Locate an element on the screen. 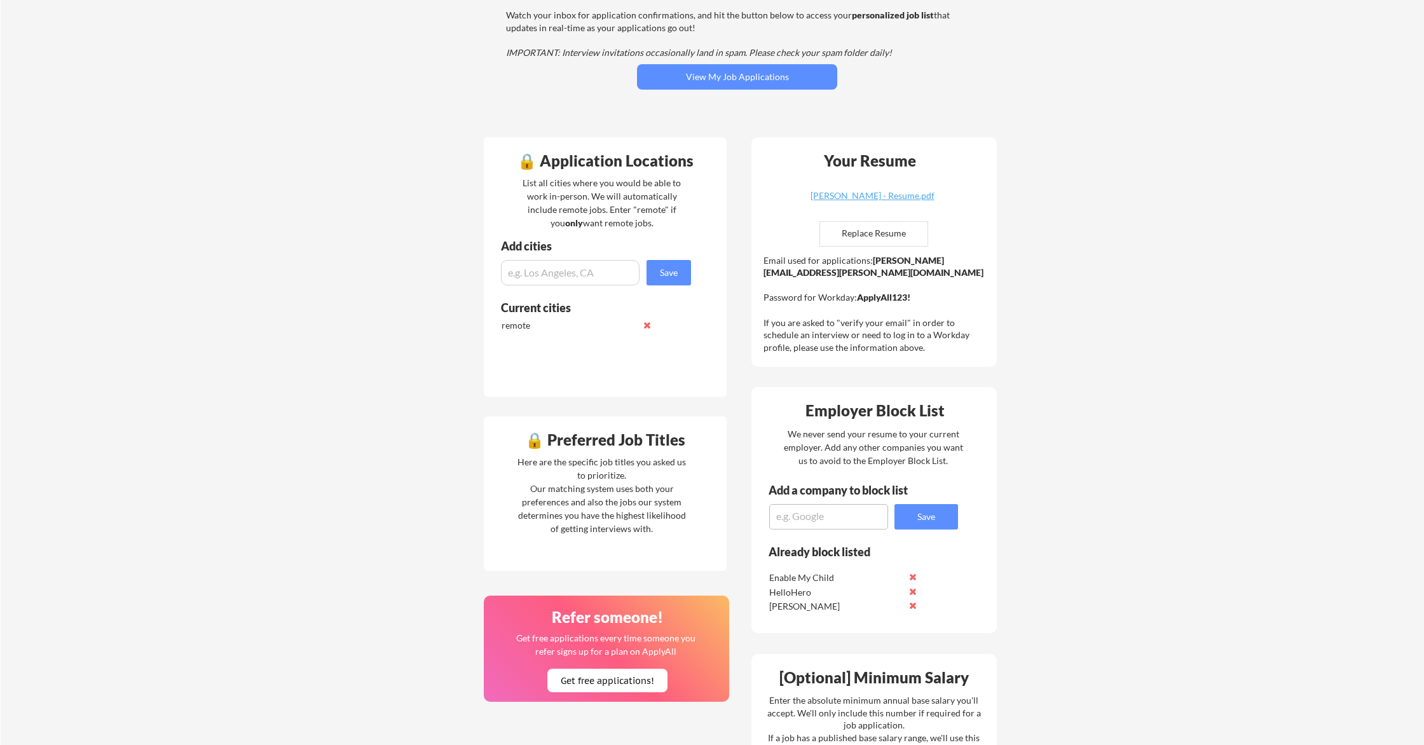 The width and height of the screenshot is (1424, 745). div: Current cities is located at coordinates (589, 308).